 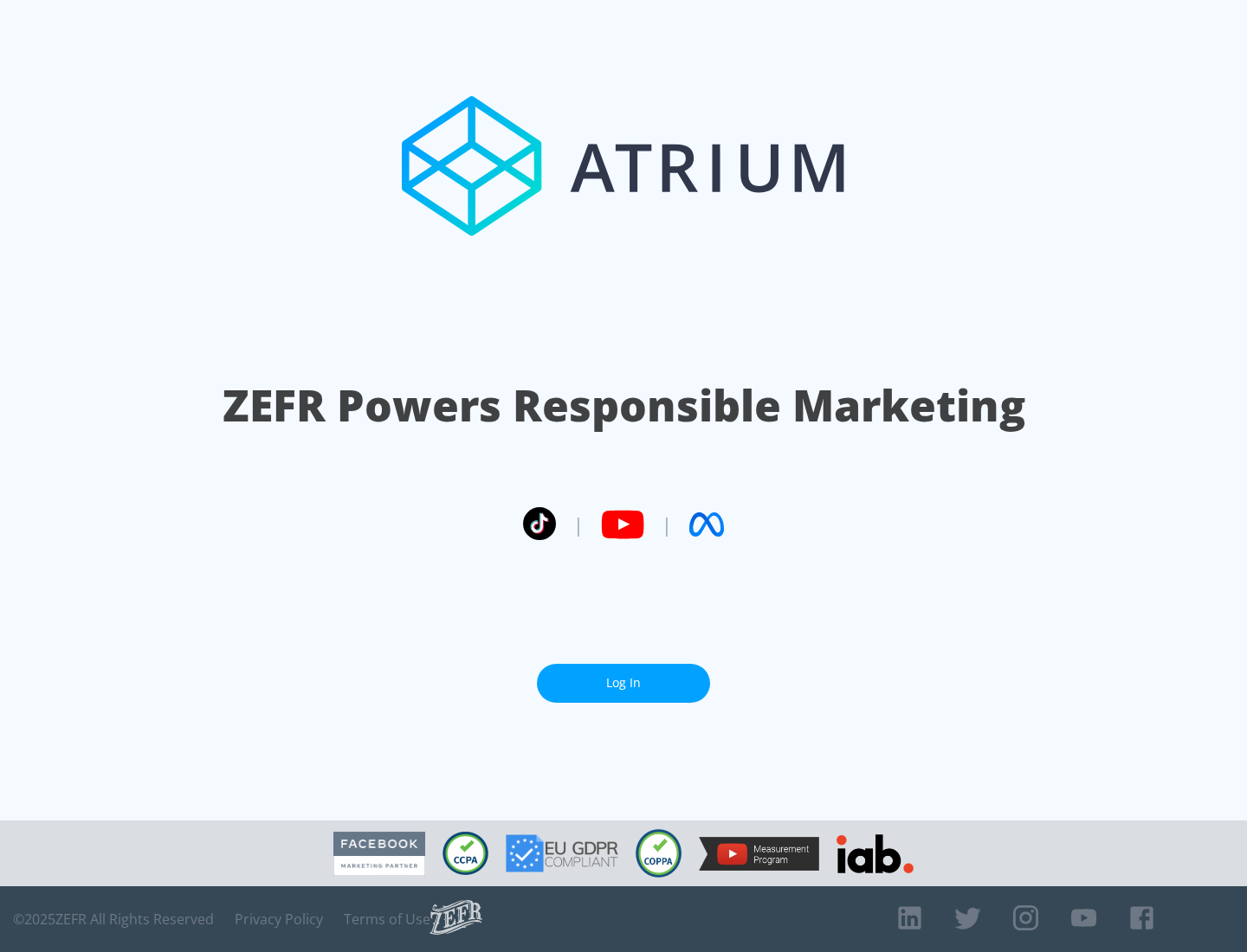 I want to click on img: Facebook Marketing Partner, so click(x=379, y=854).